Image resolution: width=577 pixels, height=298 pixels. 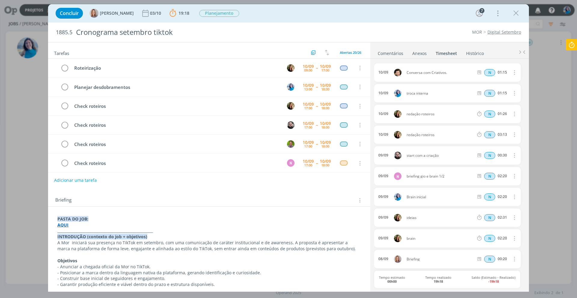 What do you see at coordinates (503, 155) in the screenshot?
I see `div: 00:30` at bounding box center [503, 155].